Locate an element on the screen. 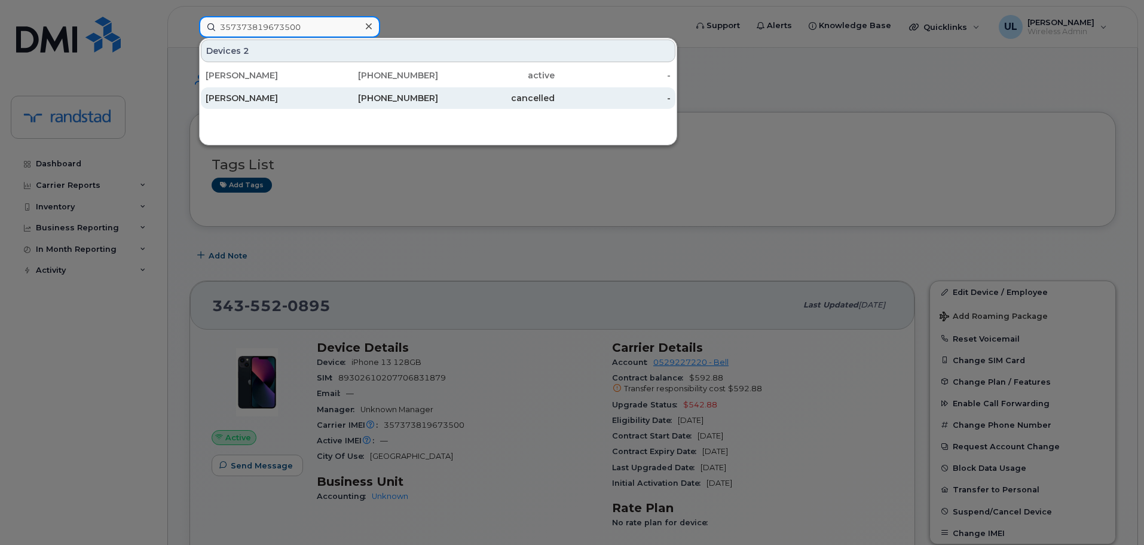 This screenshot has width=1144, height=545. span: 2 is located at coordinates (246, 51).